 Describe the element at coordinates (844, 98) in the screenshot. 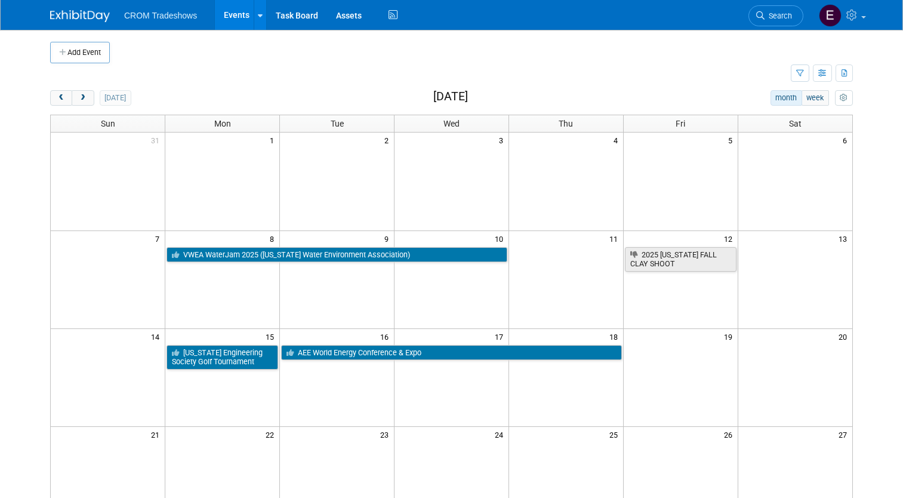

I see `button: myCustomButton` at that location.